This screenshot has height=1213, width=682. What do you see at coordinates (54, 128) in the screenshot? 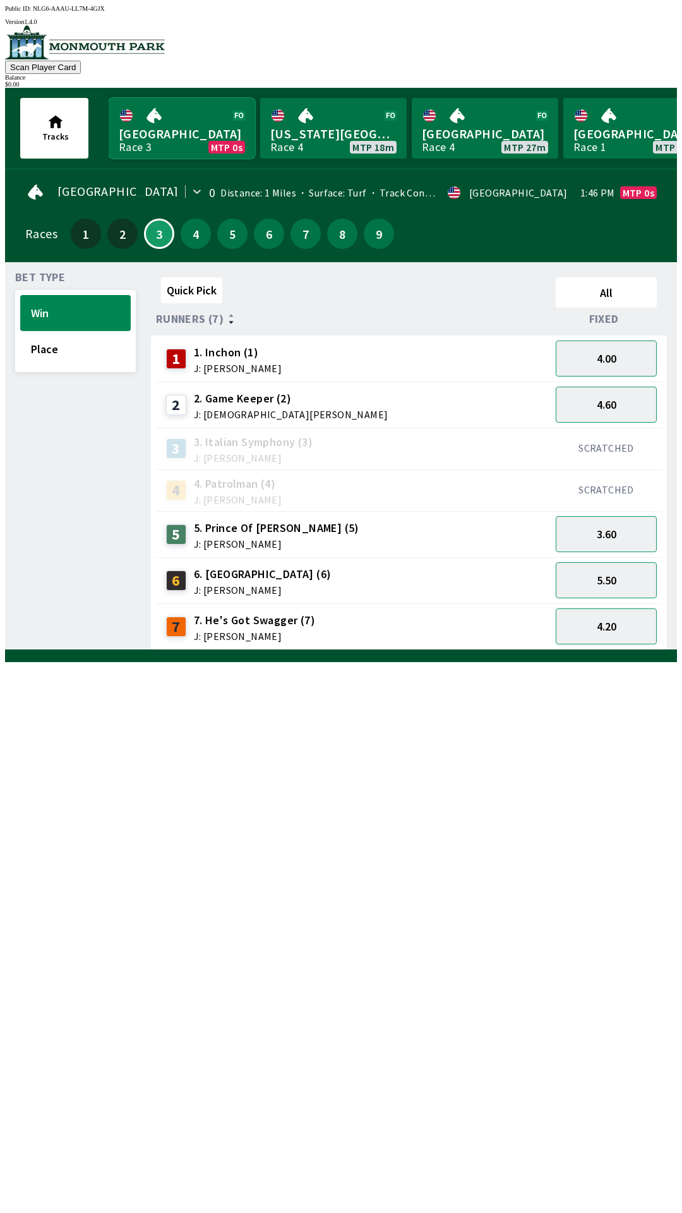
I see `button: Tracks` at bounding box center [54, 128].